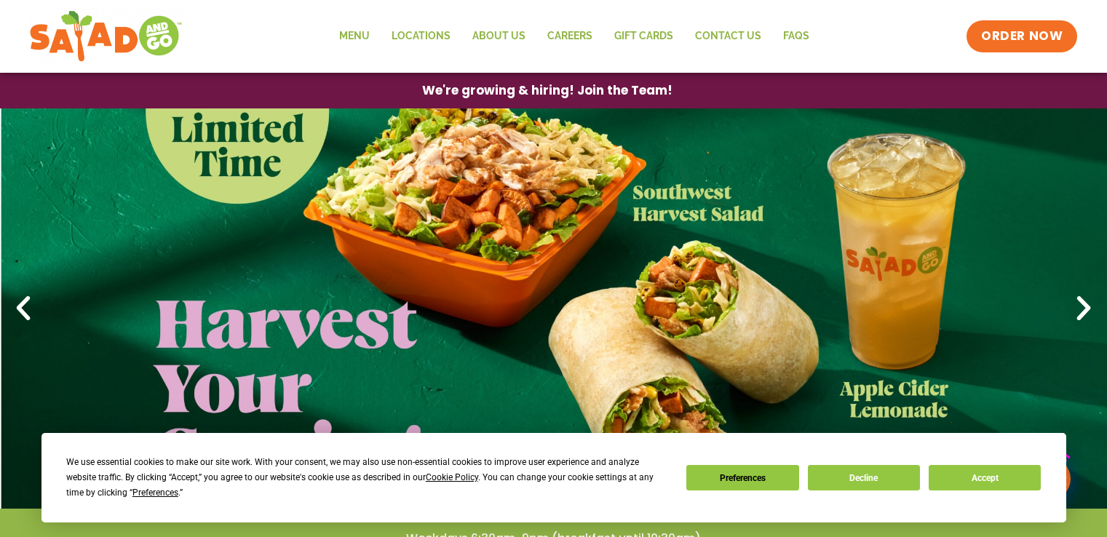  Describe the element at coordinates (421, 36) in the screenshot. I see `a: Locations` at that location.